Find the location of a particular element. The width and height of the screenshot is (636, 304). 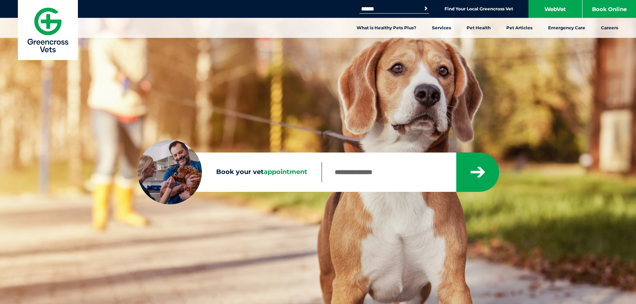

a: What is Healthy Pets Plus? is located at coordinates (386, 28).